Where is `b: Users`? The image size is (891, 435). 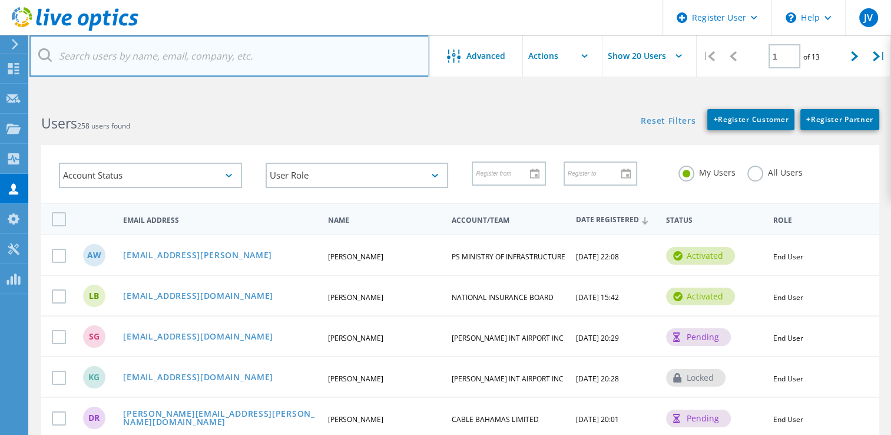 b: Users is located at coordinates (59, 123).